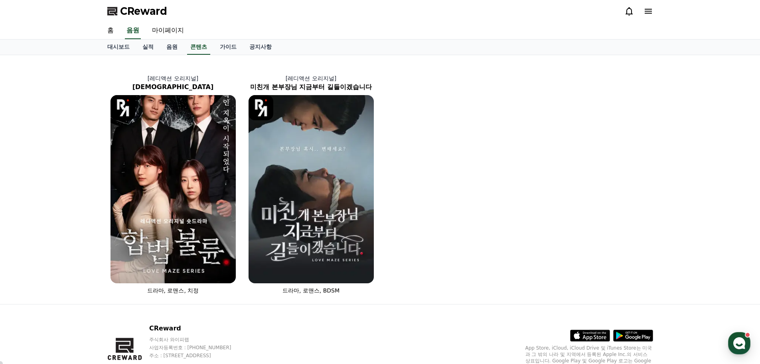 The width and height of the screenshot is (760, 364). Describe the element at coordinates (128, 268) in the screenshot. I see `span: 설정` at that location.